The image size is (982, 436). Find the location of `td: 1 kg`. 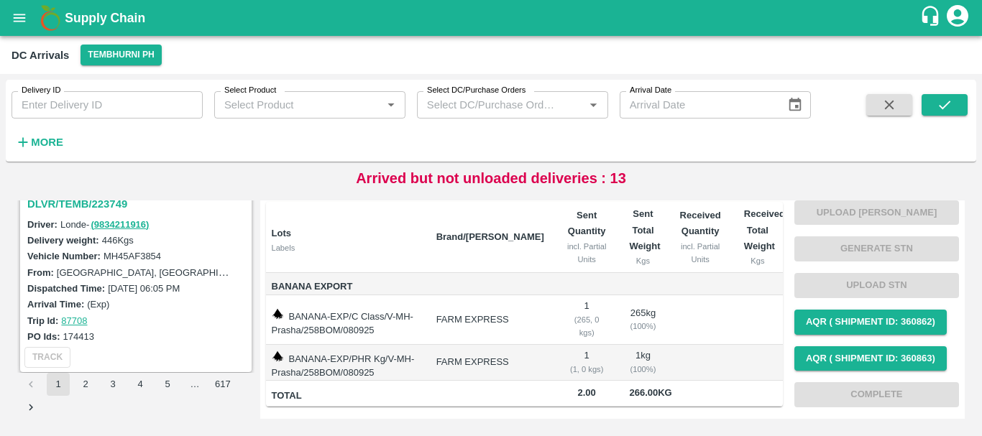

td: 1 kg is located at coordinates (643, 363).